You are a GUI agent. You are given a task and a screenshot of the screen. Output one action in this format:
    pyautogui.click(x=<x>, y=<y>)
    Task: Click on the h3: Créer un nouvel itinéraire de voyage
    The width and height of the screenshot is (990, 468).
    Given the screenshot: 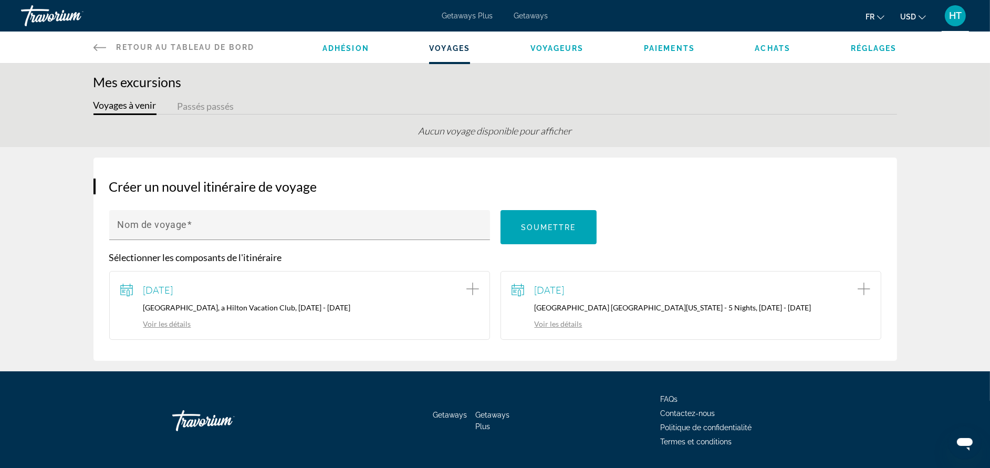 What is the action you would take?
    pyautogui.click(x=495, y=186)
    